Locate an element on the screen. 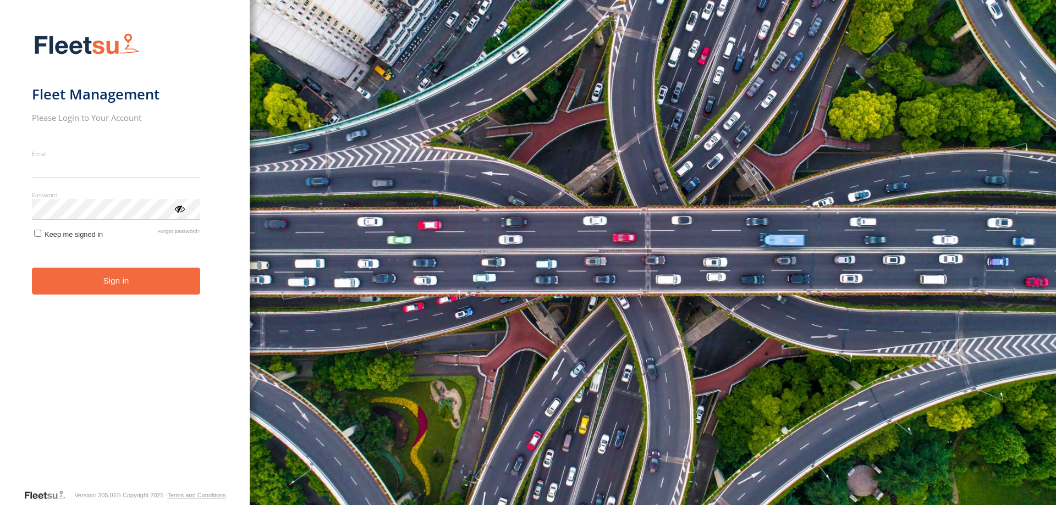 The width and height of the screenshot is (1056, 505). input: Keep me signed in is located at coordinates (37, 233).